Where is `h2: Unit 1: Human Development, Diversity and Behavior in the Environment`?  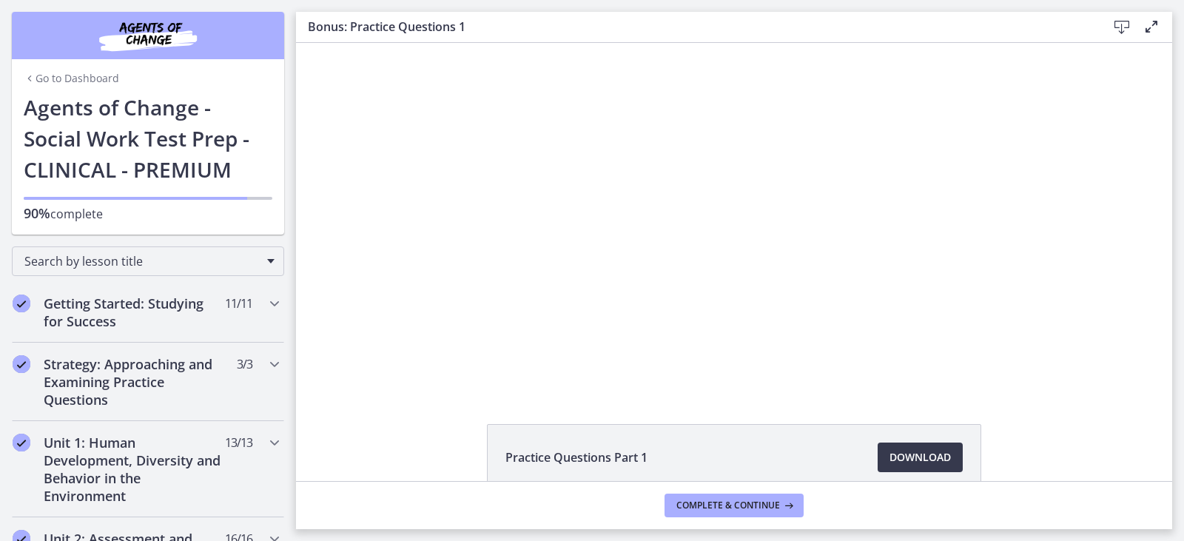
h2: Unit 1: Human Development, Diversity and Behavior in the Environment is located at coordinates (134, 469).